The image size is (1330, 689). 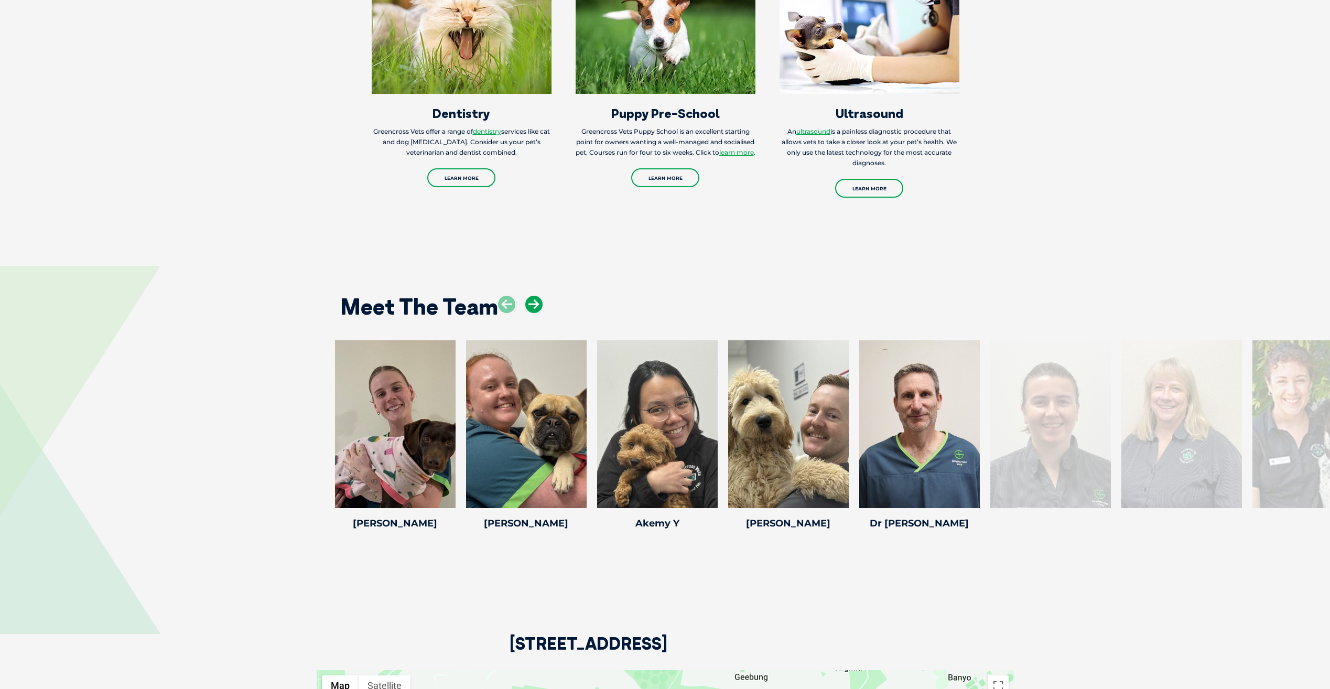 I want to click on a: ultrasound, so click(x=813, y=131).